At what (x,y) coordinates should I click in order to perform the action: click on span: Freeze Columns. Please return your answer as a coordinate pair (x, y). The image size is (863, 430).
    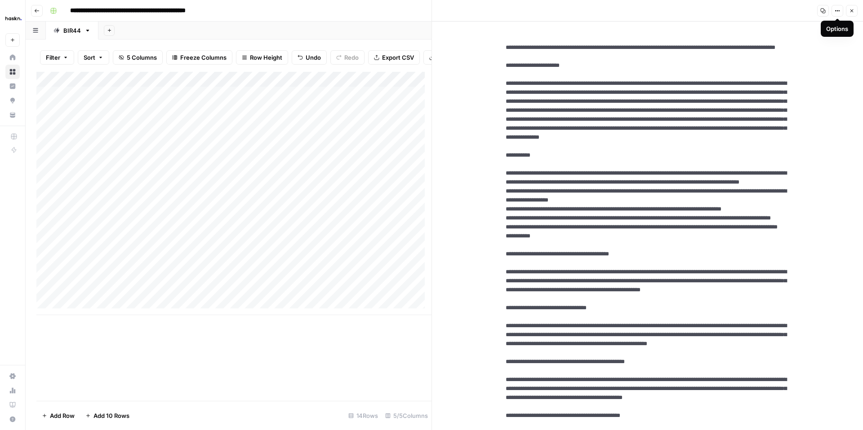
    Looking at the image, I should click on (203, 58).